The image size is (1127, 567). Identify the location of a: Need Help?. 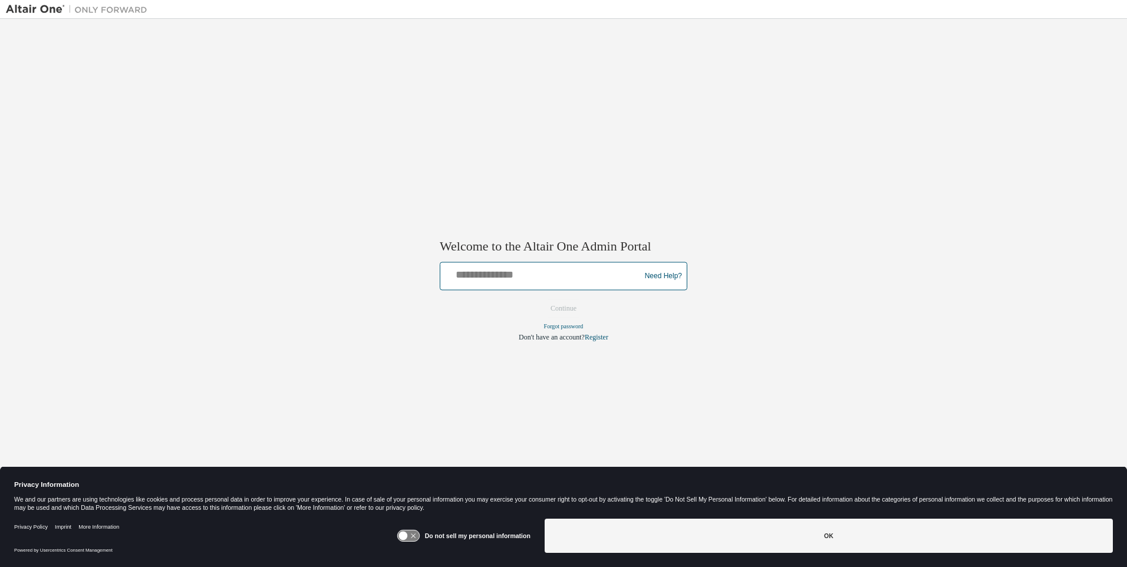
(663, 276).